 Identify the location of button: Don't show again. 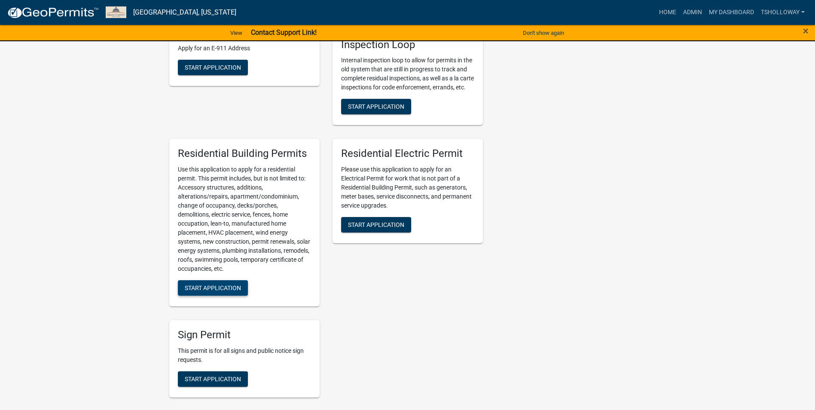
(544, 33).